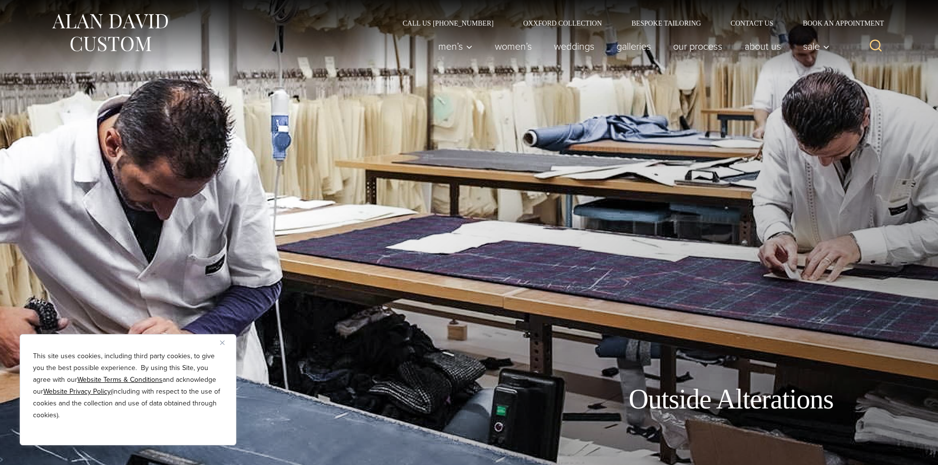 The height and width of the screenshot is (465, 938). I want to click on img: Close, so click(222, 343).